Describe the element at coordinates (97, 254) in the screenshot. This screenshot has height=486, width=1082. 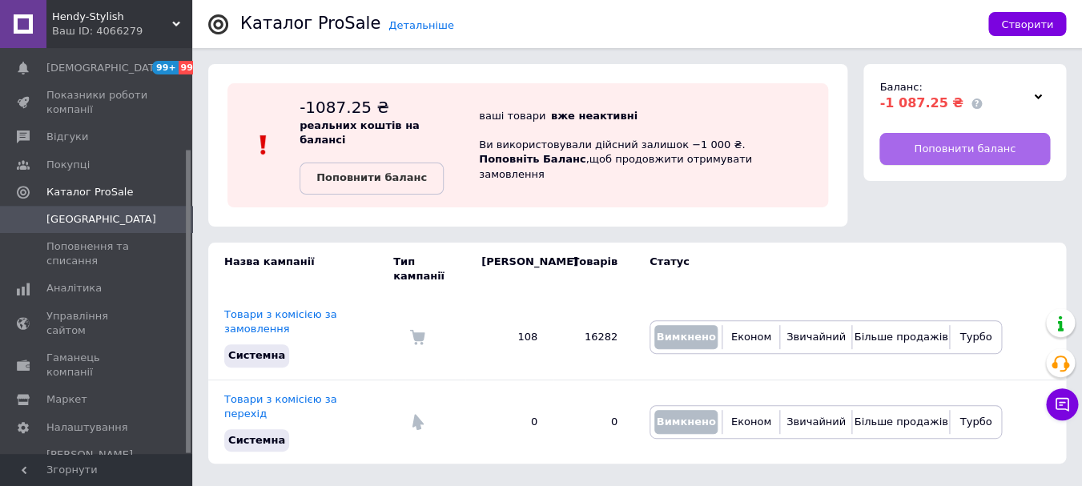
I see `span: Поповнення та списання` at that location.